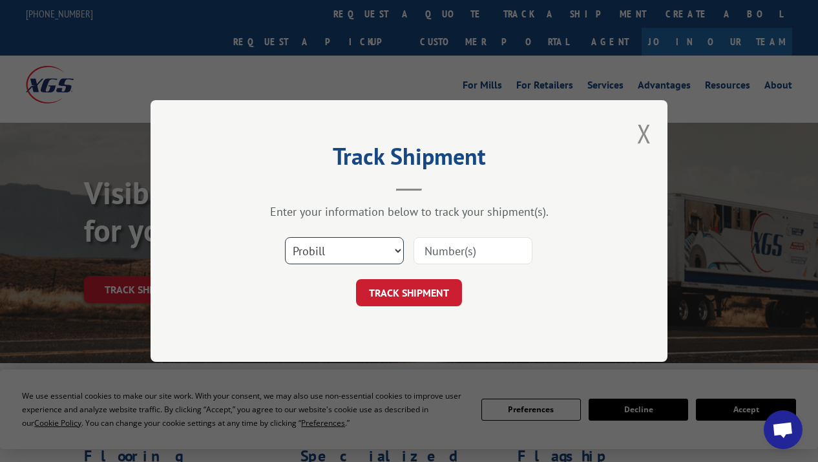 This screenshot has width=818, height=462. What do you see at coordinates (409, 160) in the screenshot?
I see `h2: Track Shipment` at bounding box center [409, 160].